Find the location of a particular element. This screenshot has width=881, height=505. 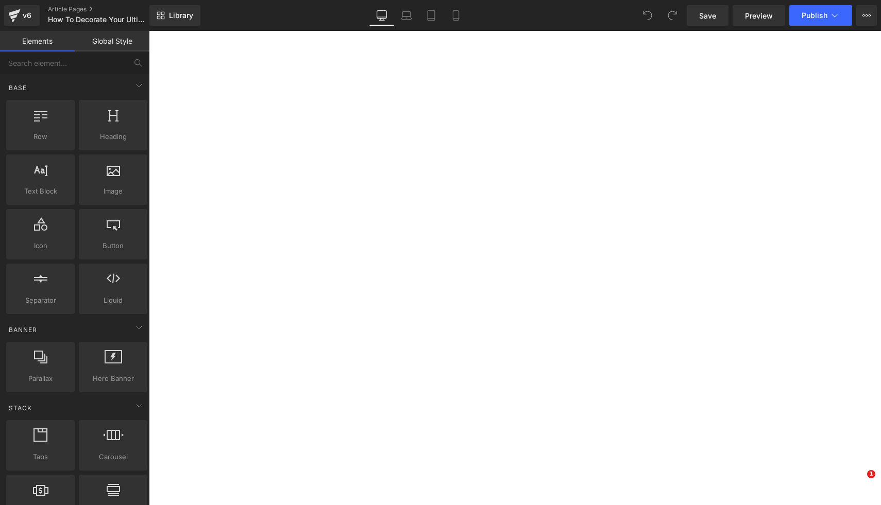

span: Parallax is located at coordinates (40, 379).